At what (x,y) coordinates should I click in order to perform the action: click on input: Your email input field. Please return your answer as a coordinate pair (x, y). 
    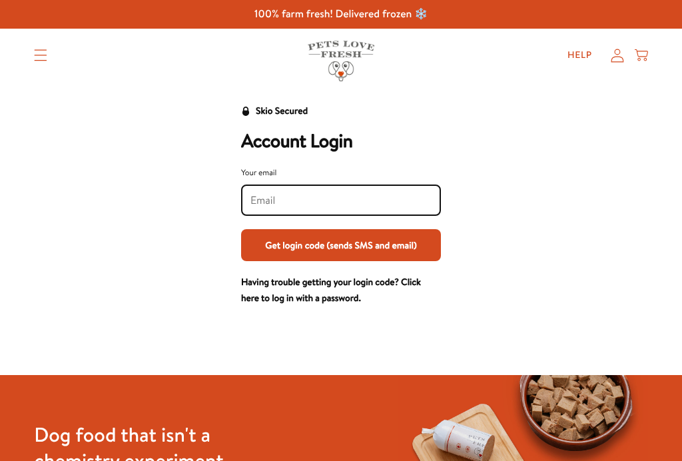
    Looking at the image, I should click on (341, 200).